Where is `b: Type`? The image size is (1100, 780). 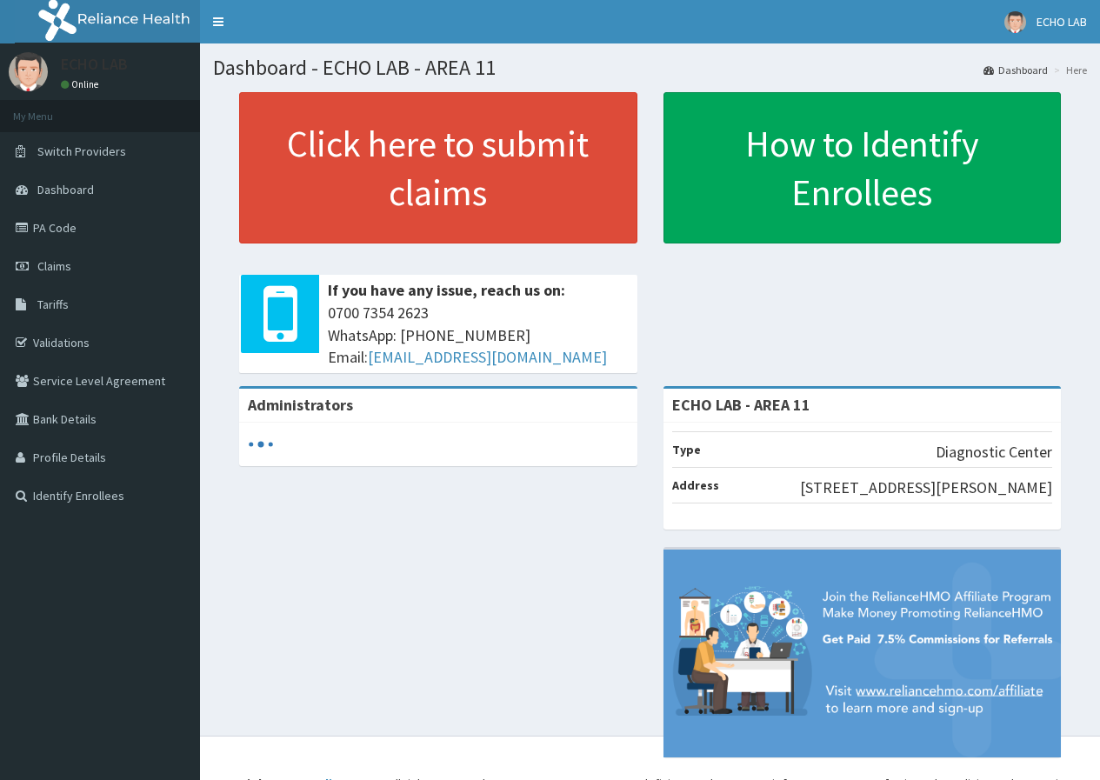
b: Type is located at coordinates (686, 450).